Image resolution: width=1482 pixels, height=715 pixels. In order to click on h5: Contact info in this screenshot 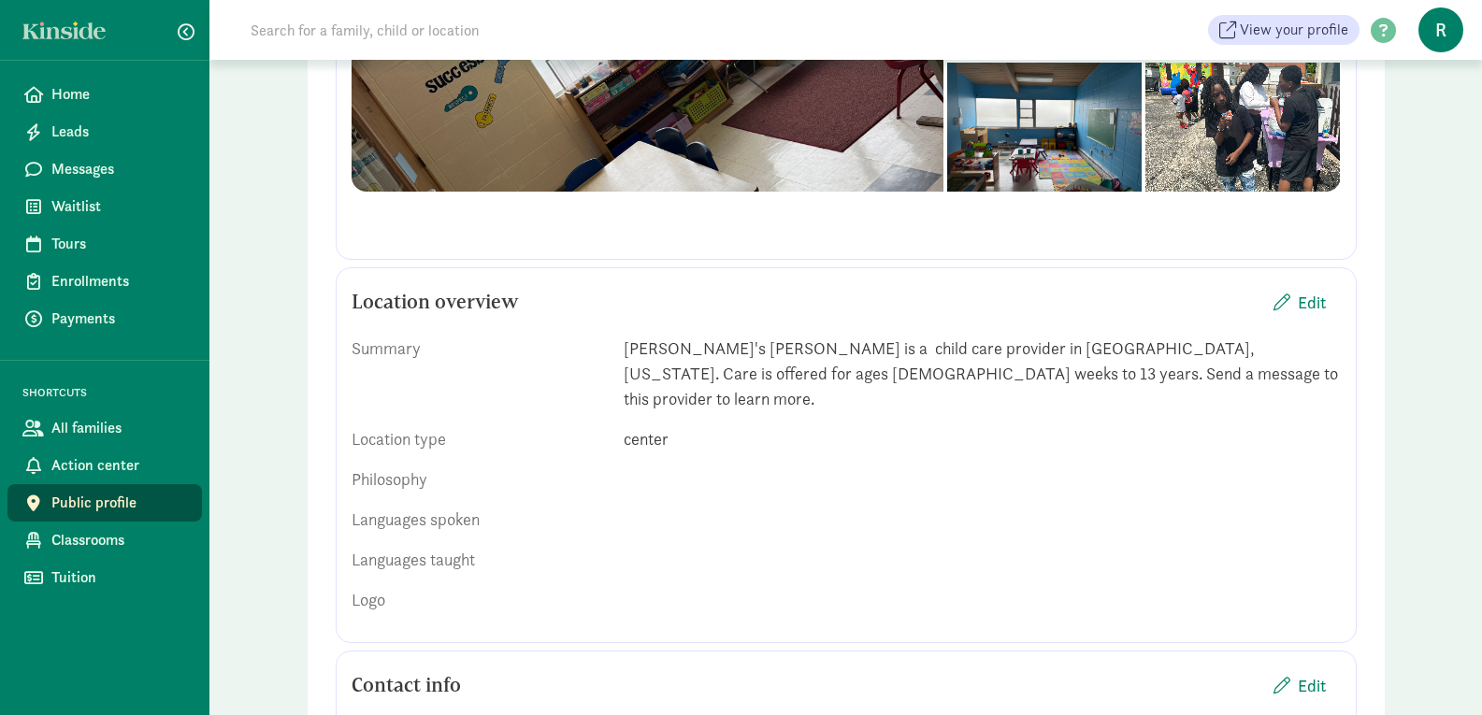, I will do `click(406, 685)`.